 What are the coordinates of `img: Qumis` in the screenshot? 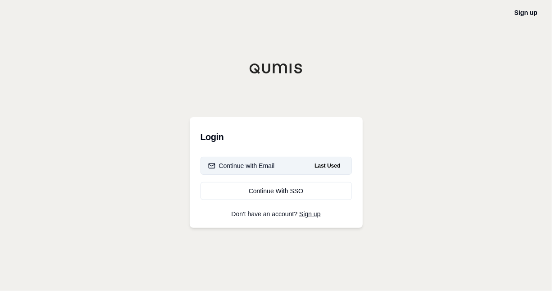 It's located at (276, 69).